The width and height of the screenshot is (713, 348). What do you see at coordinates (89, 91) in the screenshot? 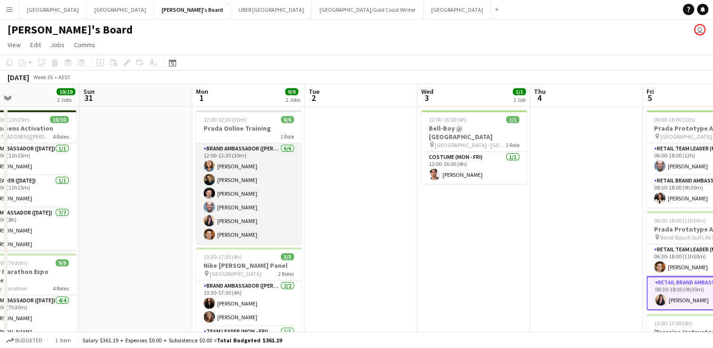
I see `span: Sun` at bounding box center [89, 91].